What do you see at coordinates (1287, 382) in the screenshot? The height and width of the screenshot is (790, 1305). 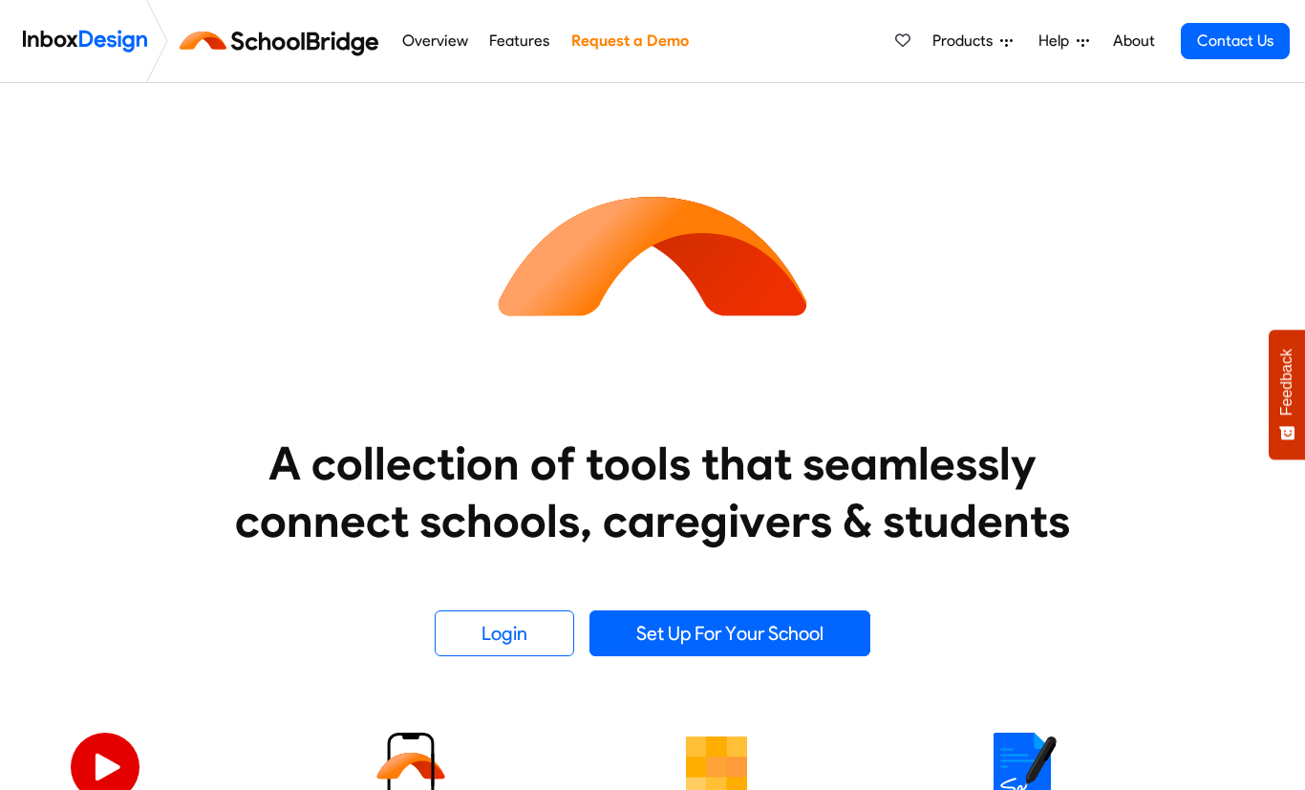 I see `span: Feedback` at bounding box center [1287, 382].